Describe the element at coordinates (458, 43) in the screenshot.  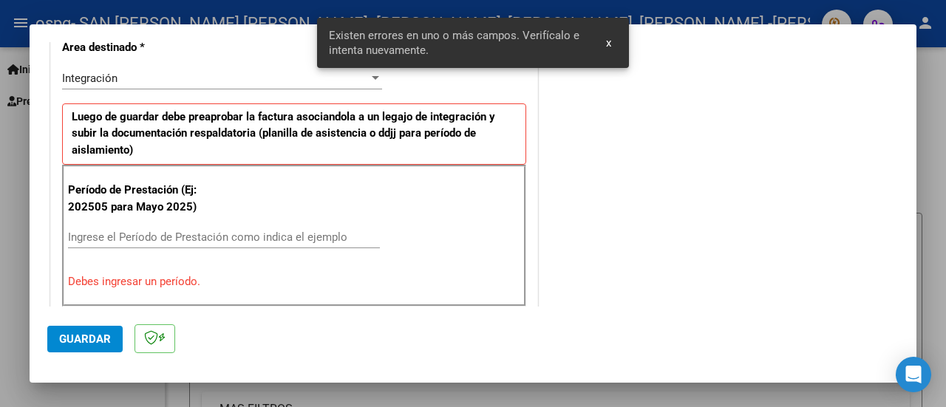
I see `span: Existen errores en uno o más campos. Verifícalo e intenta nuevamente.` at that location.